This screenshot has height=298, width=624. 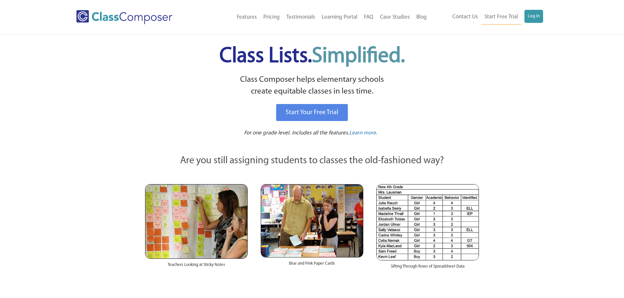 I want to click on p: Class Composer helps elementary schools create equitable classes in less time., so click(x=312, y=86).